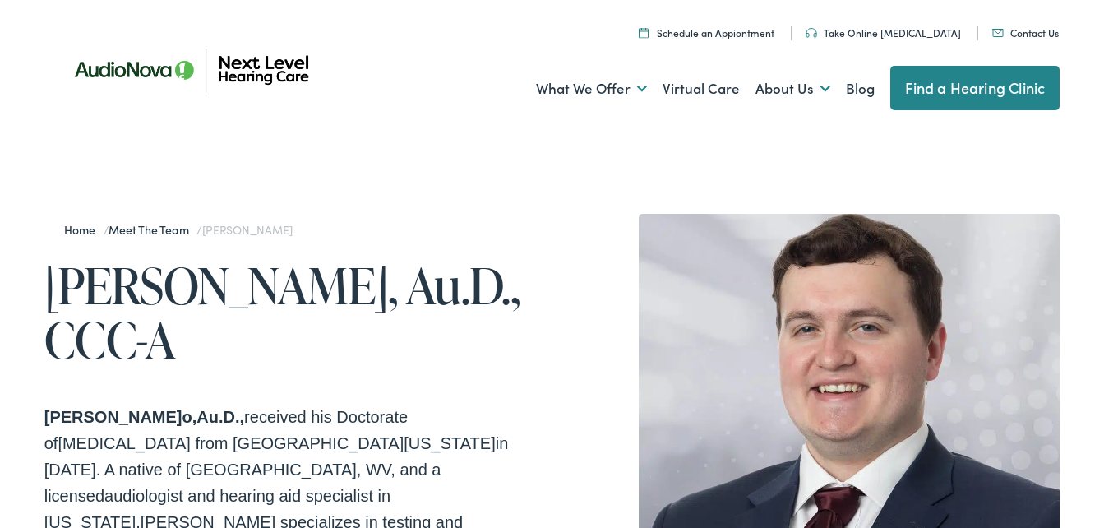 This screenshot has height=528, width=1104. I want to click on img: An icon symbolizing headphones, colored in teal, suggests audio-related services or features., so click(811, 33).